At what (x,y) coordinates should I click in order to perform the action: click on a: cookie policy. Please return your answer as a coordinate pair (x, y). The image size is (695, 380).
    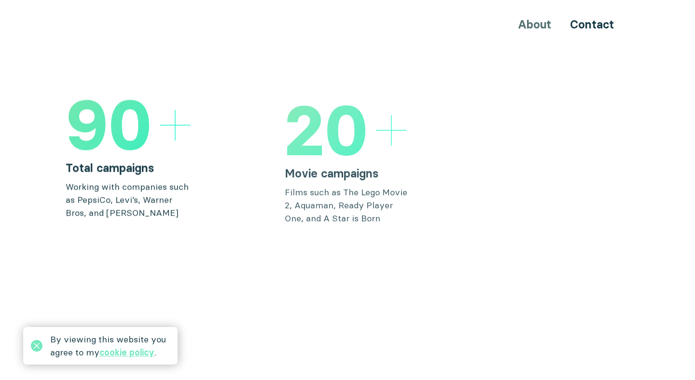
    Looking at the image, I should click on (127, 352).